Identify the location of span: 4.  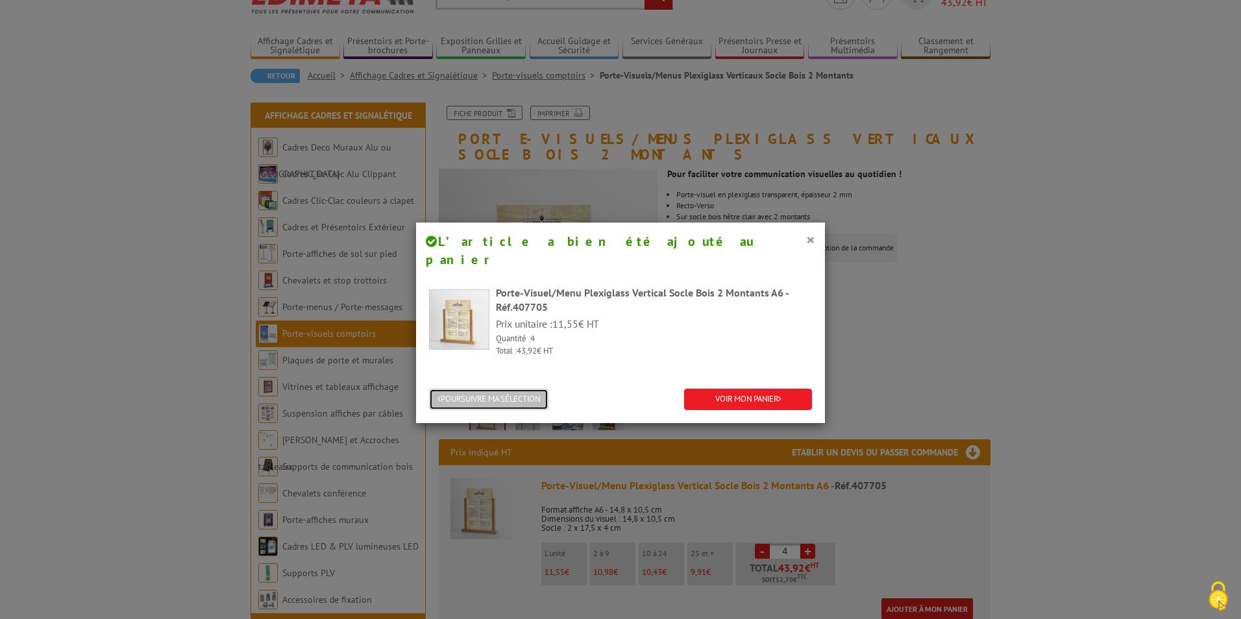
(532, 338).